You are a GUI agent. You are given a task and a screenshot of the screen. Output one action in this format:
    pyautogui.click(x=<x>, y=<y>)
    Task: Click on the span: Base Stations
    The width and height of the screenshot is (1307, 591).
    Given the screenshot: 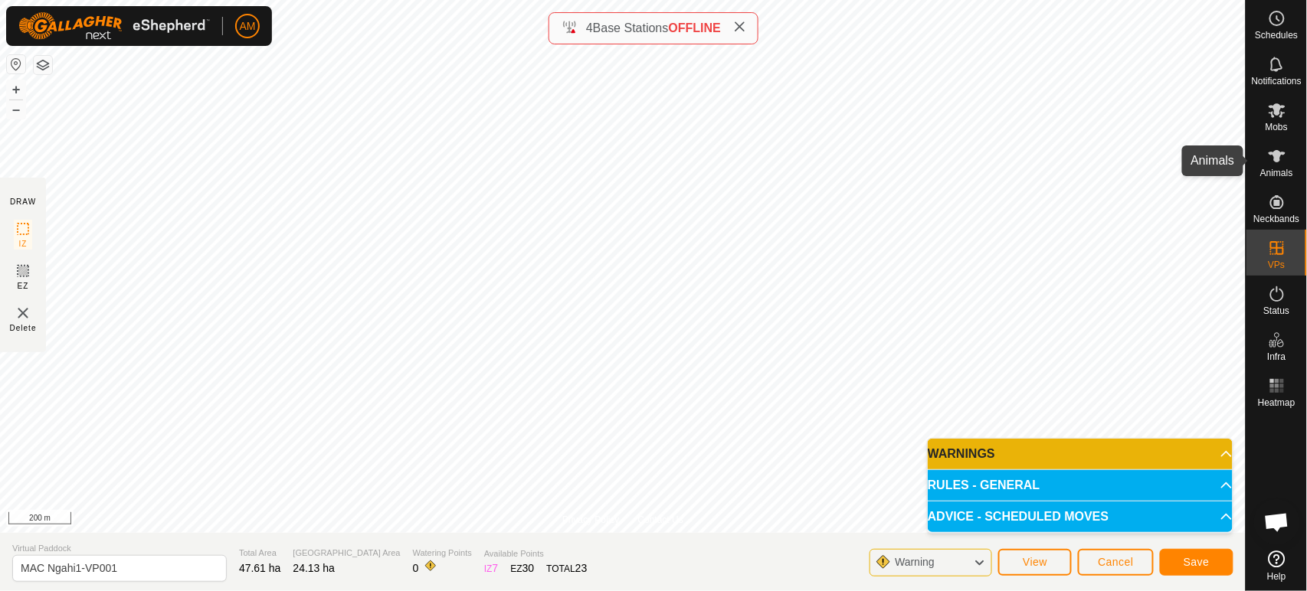 What is the action you would take?
    pyautogui.click(x=630, y=28)
    